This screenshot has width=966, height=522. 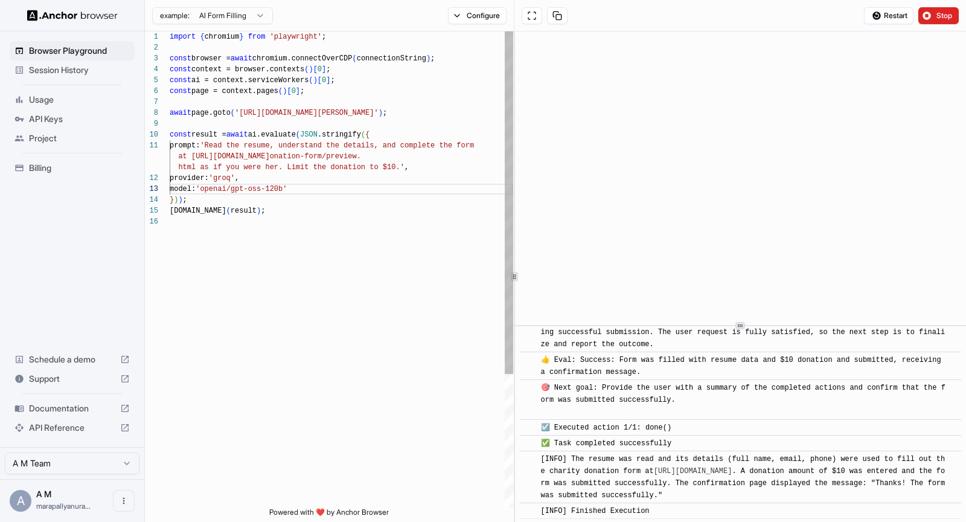 I want to click on span: 'playwright', so click(x=296, y=37).